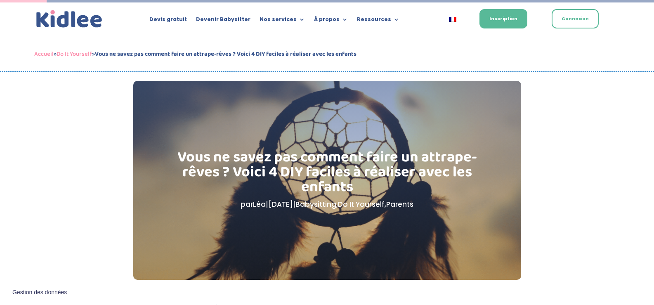 The height and width of the screenshot is (305, 654). Describe the element at coordinates (40, 293) in the screenshot. I see `span: Gestion des données` at that location.